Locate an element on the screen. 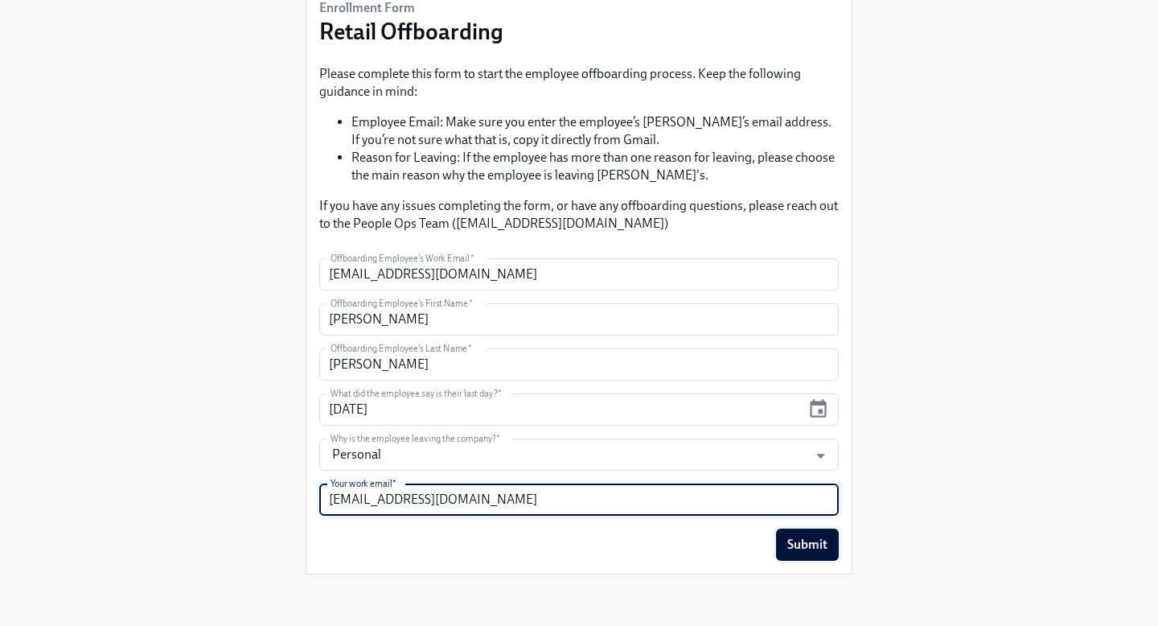  p: Please complete this form to start the employee offboarding process. Keep the following guidance ... is located at coordinates (579, 83).